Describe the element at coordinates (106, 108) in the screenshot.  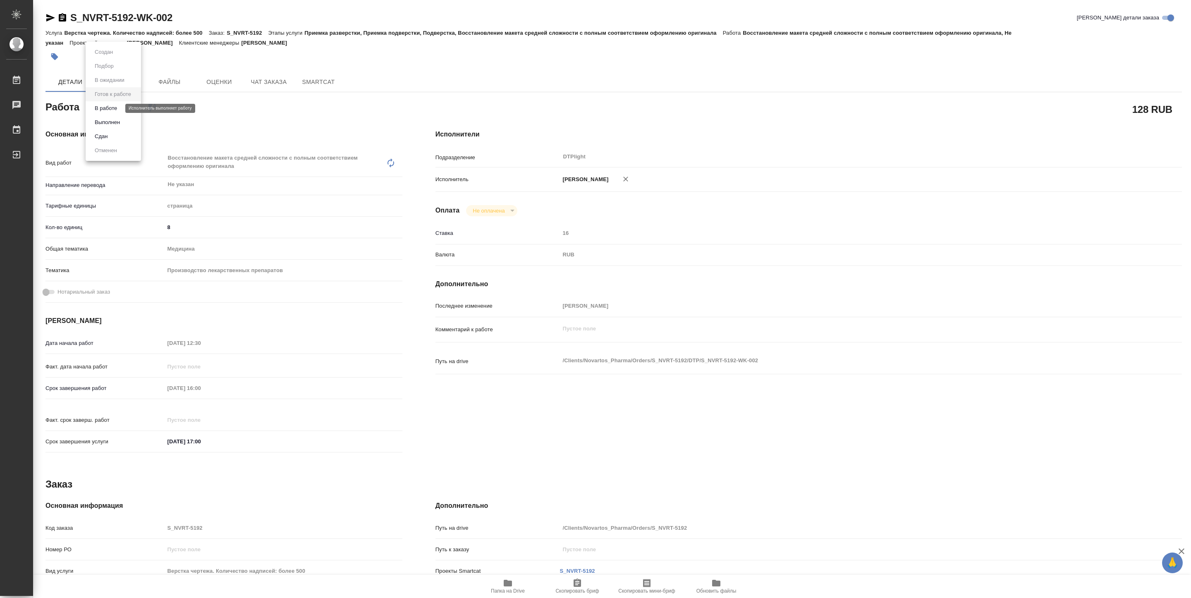
I see `button: В работе` at that location.